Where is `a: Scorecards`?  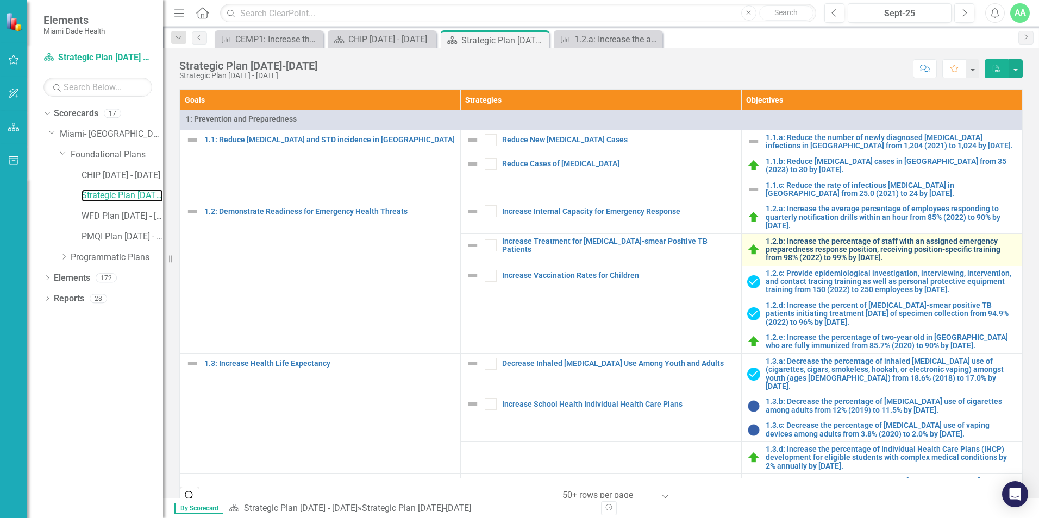 a: Scorecards is located at coordinates (76, 114).